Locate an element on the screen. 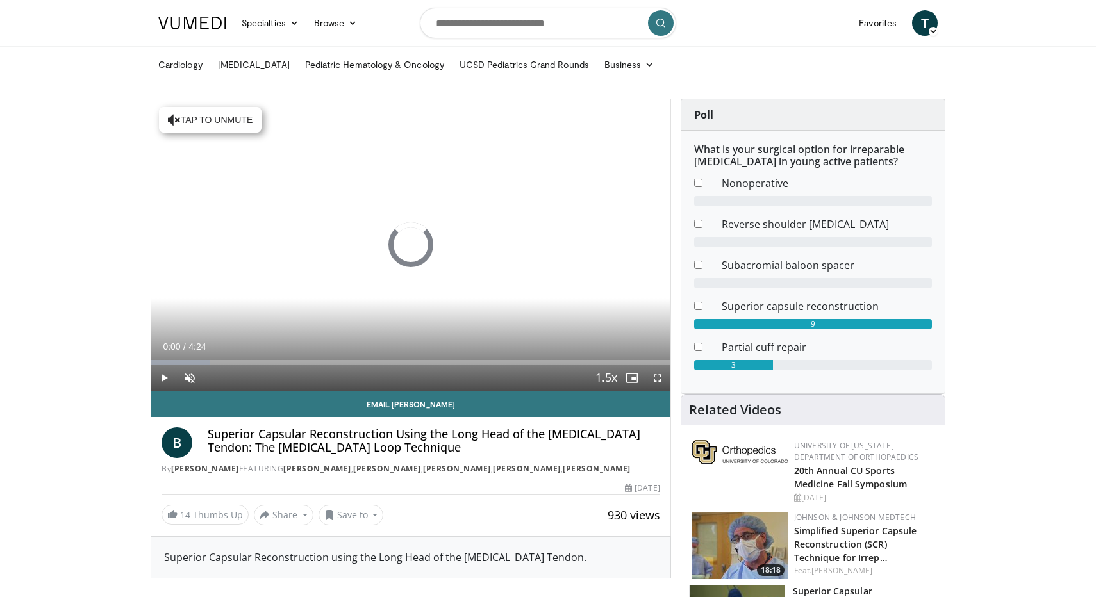 Image resolution: width=1096 pixels, height=597 pixels. div: By FEATURING , , , , is located at coordinates (411, 469).